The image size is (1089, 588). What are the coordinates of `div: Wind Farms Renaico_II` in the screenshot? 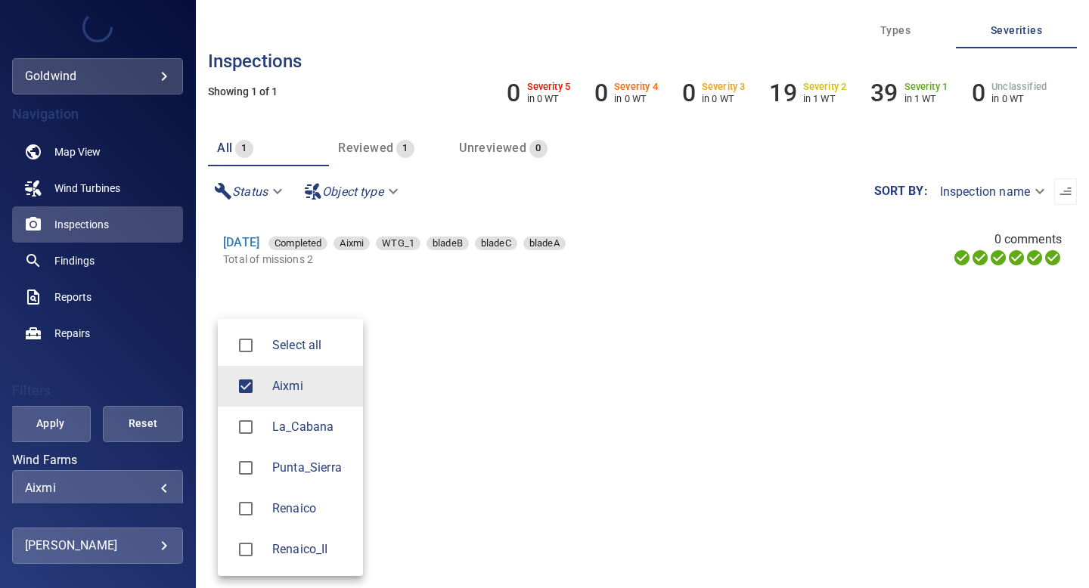 It's located at (311, 550).